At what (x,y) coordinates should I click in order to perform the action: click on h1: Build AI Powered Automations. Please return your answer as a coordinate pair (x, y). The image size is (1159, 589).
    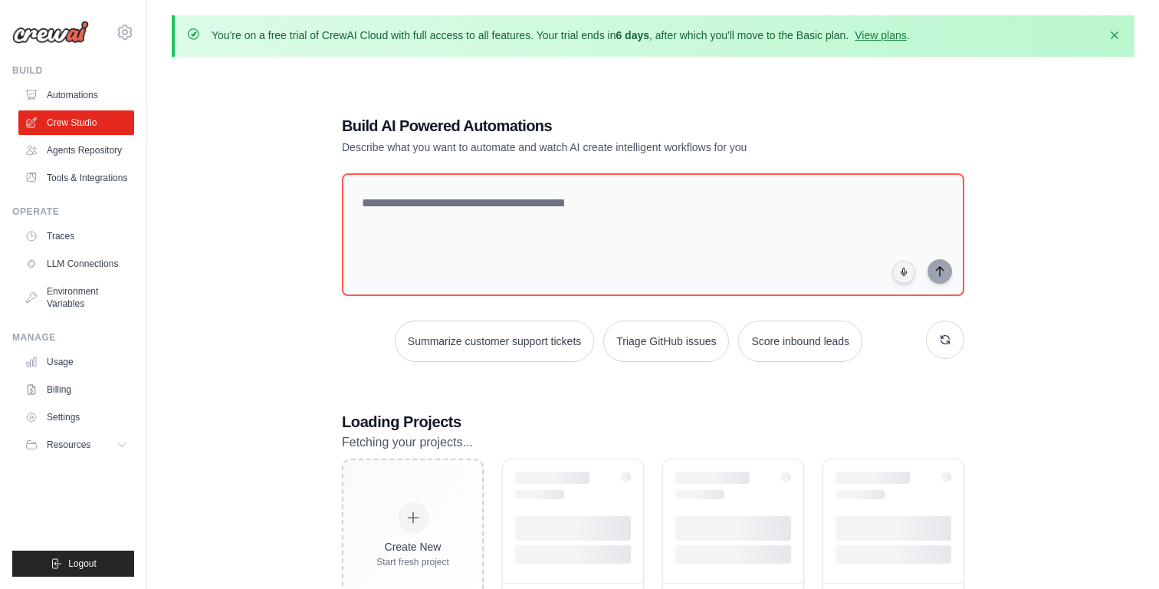
    Looking at the image, I should click on (600, 126).